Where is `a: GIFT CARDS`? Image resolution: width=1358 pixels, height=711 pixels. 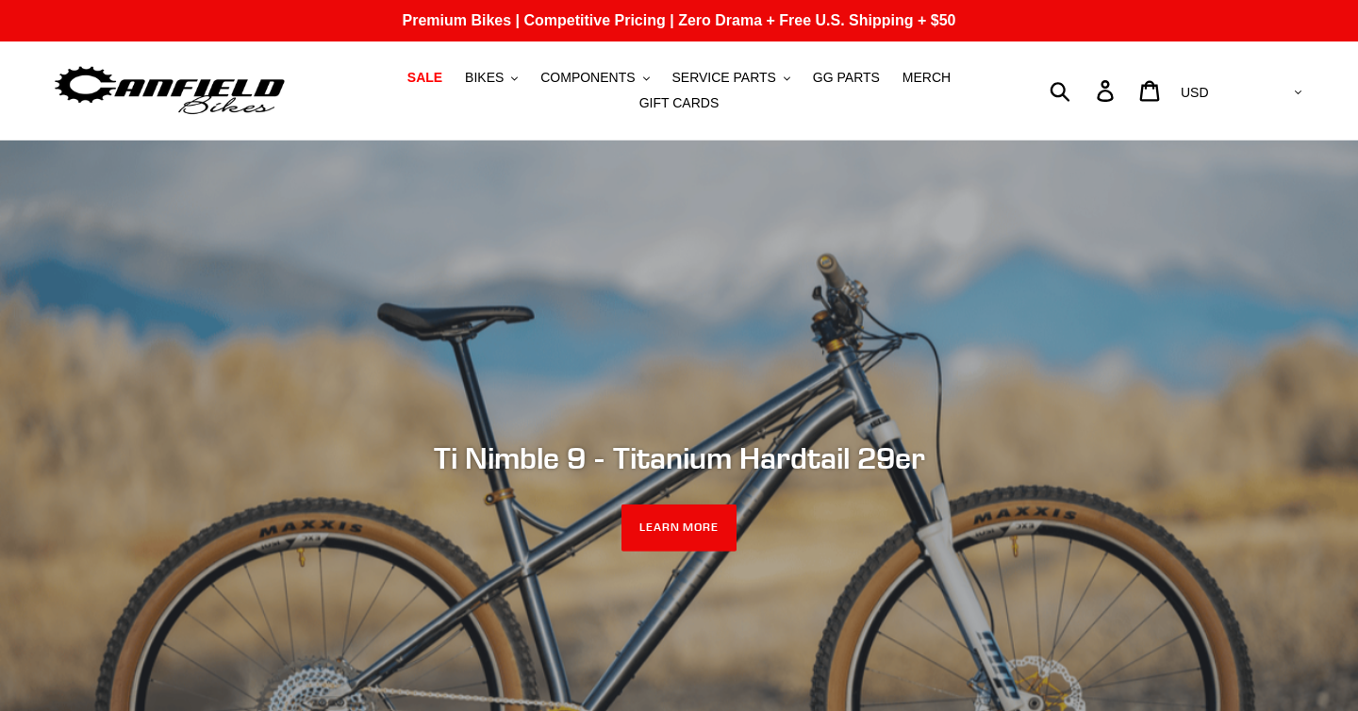 a: GIFT CARDS is located at coordinates (679, 103).